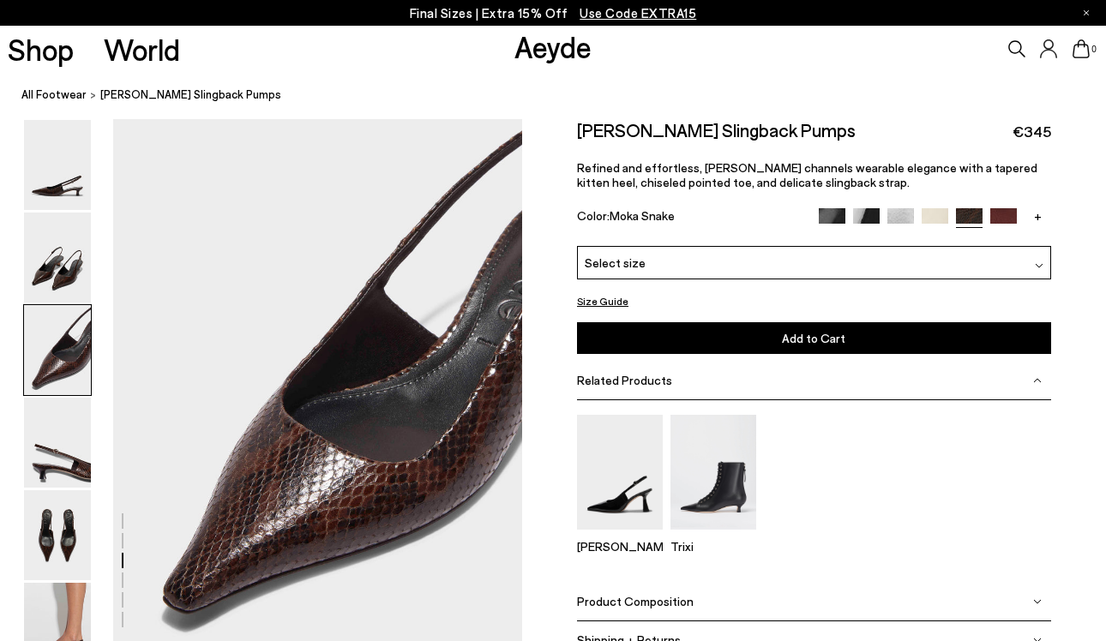  What do you see at coordinates (642, 215) in the screenshot?
I see `span: Moka Snake` at bounding box center [642, 215].